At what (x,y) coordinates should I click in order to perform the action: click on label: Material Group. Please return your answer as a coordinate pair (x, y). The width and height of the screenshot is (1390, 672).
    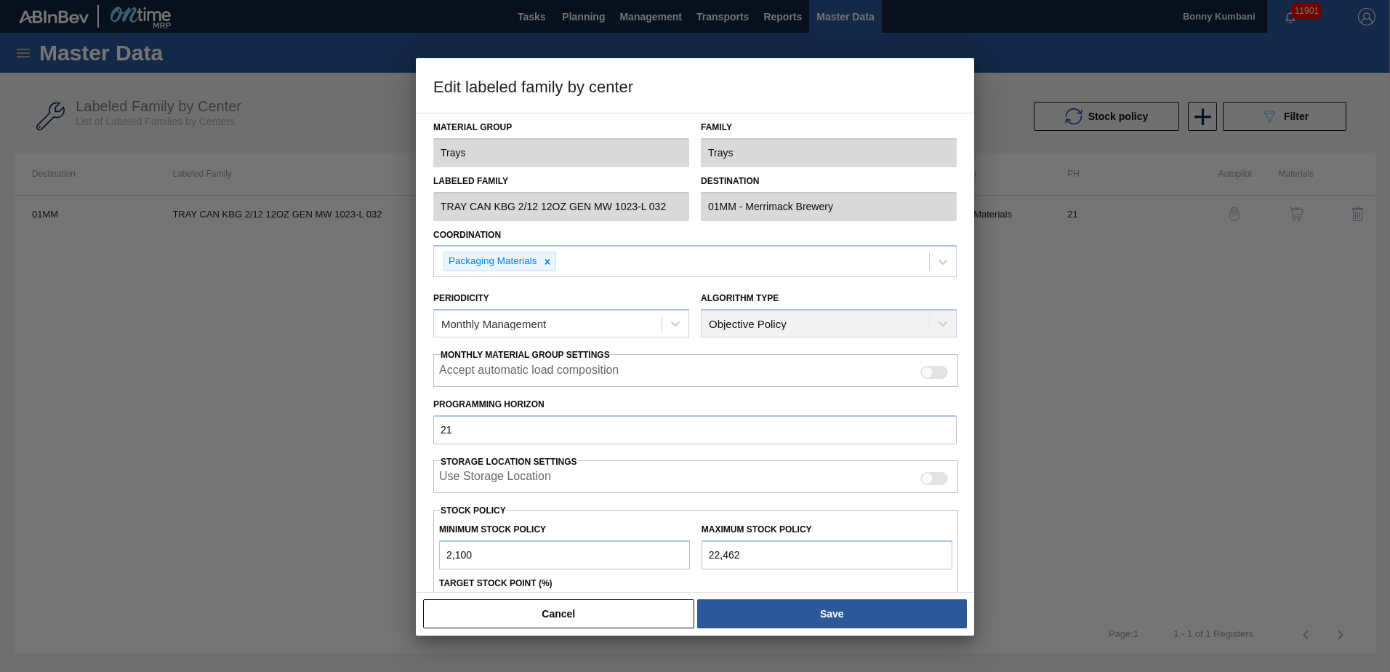
    Looking at the image, I should click on (561, 127).